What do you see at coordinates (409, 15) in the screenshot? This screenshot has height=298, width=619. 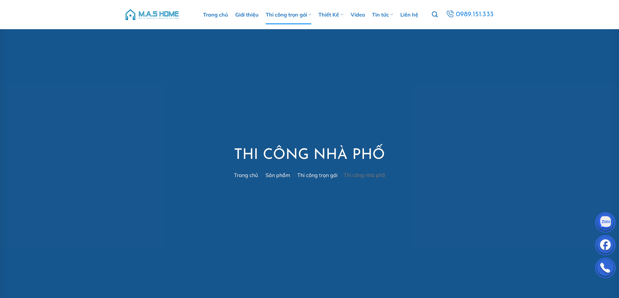 I see `a: Liên hệ` at bounding box center [409, 15].